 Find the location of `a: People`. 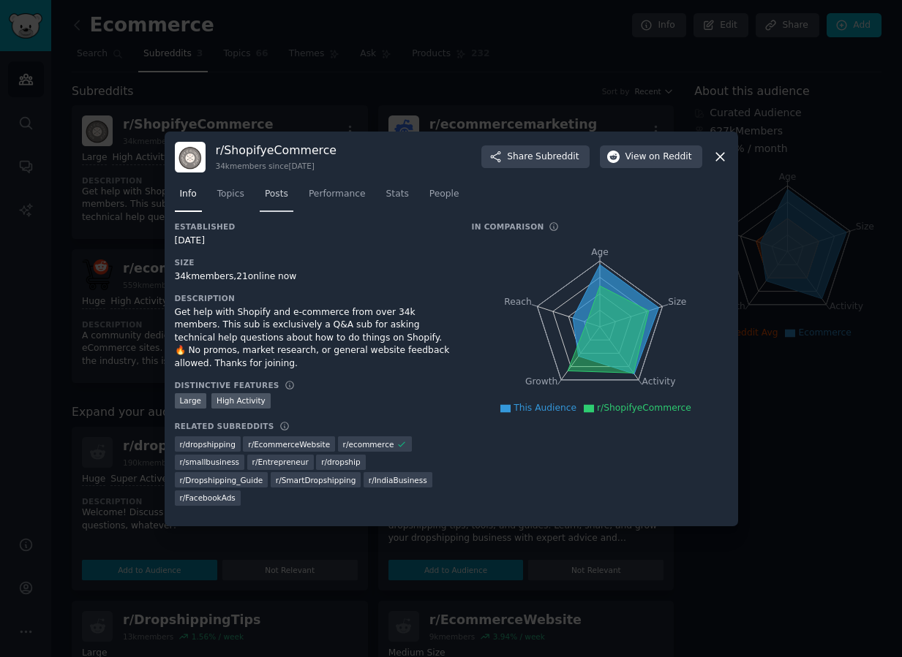

a: People is located at coordinates (444, 197).